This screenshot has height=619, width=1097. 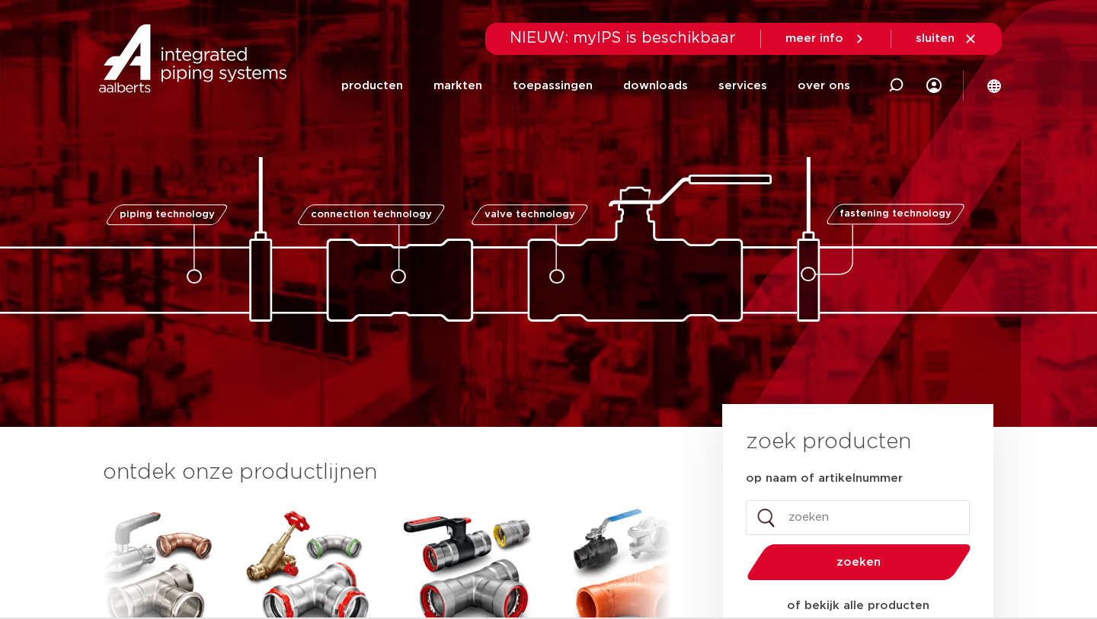 I want to click on input: zoeken, so click(x=858, y=517).